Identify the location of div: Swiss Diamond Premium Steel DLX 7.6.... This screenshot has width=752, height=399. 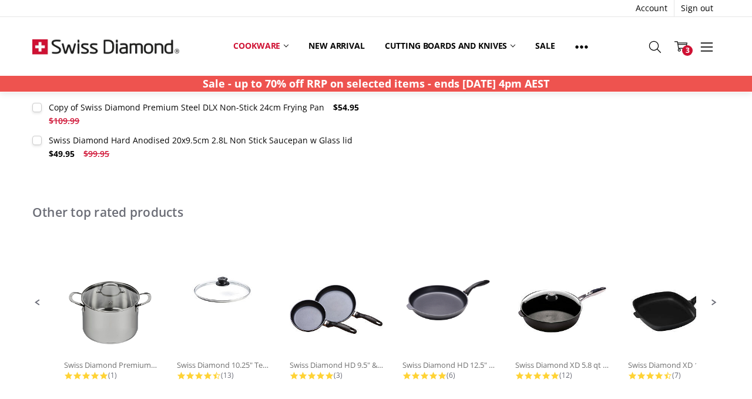
(111, 365).